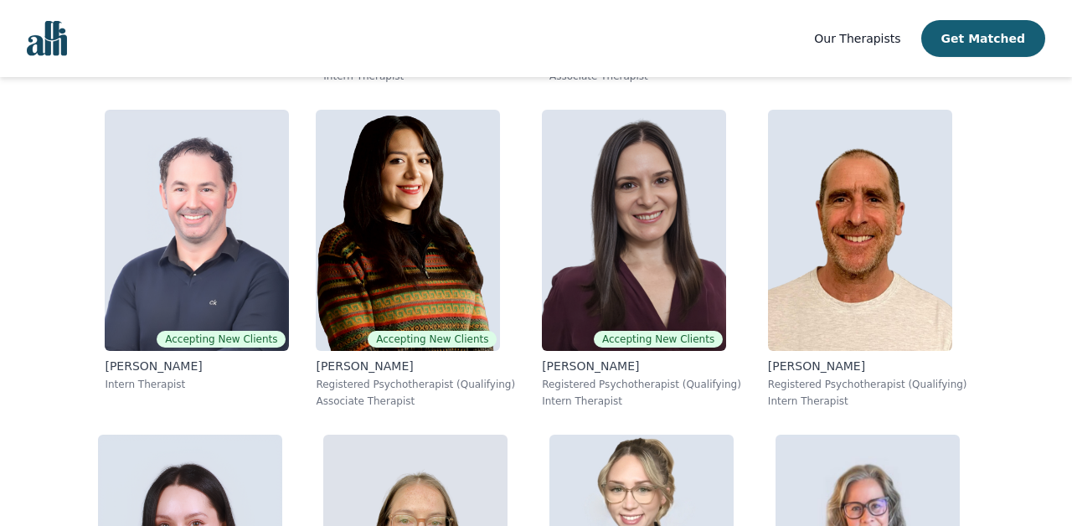  I want to click on img: Luisa_Diaz Flores, so click(408, 230).